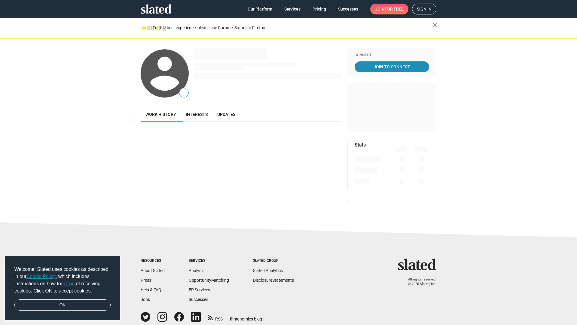 Image resolution: width=577 pixels, height=325 pixels. I want to click on p: All rights reserved. © 2025 Slated, Inc., so click(419, 281).